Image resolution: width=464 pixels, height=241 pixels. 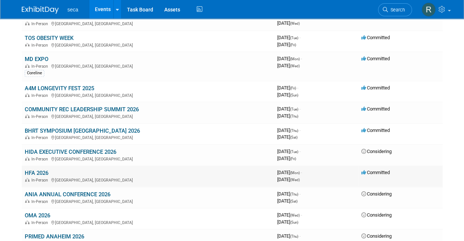 What do you see at coordinates (37, 173) in the screenshot?
I see `a: HFA 2026` at bounding box center [37, 173].